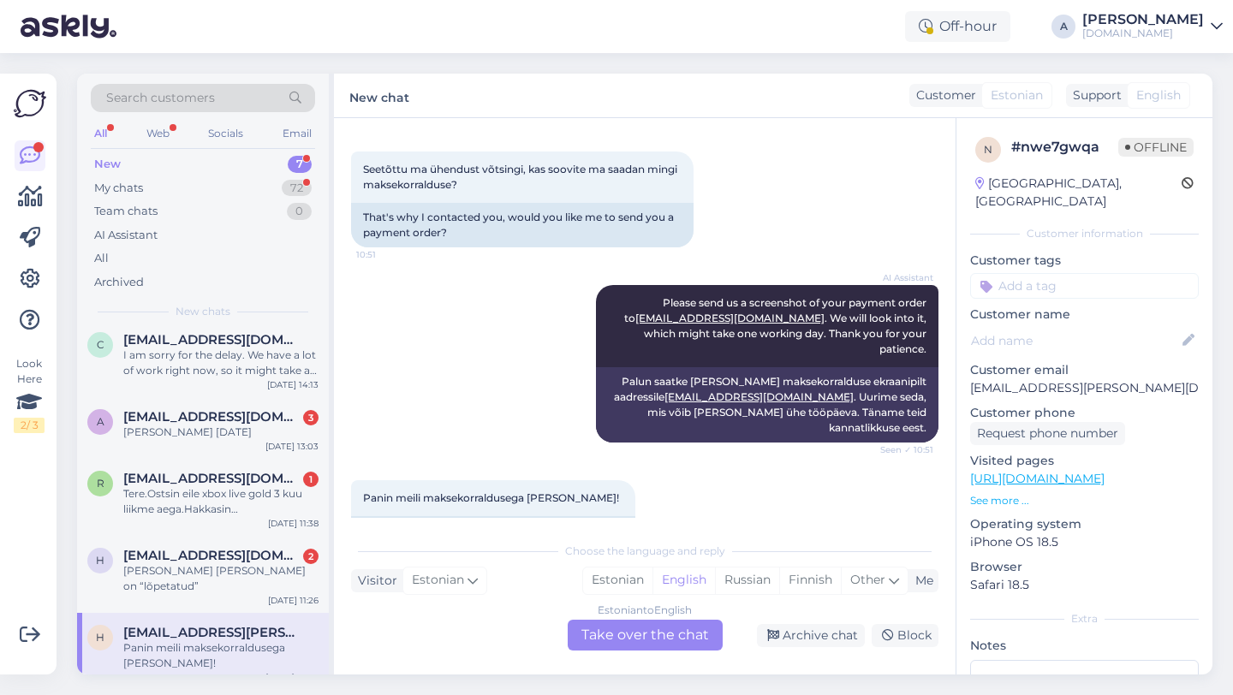 Image resolution: width=1233 pixels, height=695 pixels. I want to click on div: 2 / 3, so click(29, 425).